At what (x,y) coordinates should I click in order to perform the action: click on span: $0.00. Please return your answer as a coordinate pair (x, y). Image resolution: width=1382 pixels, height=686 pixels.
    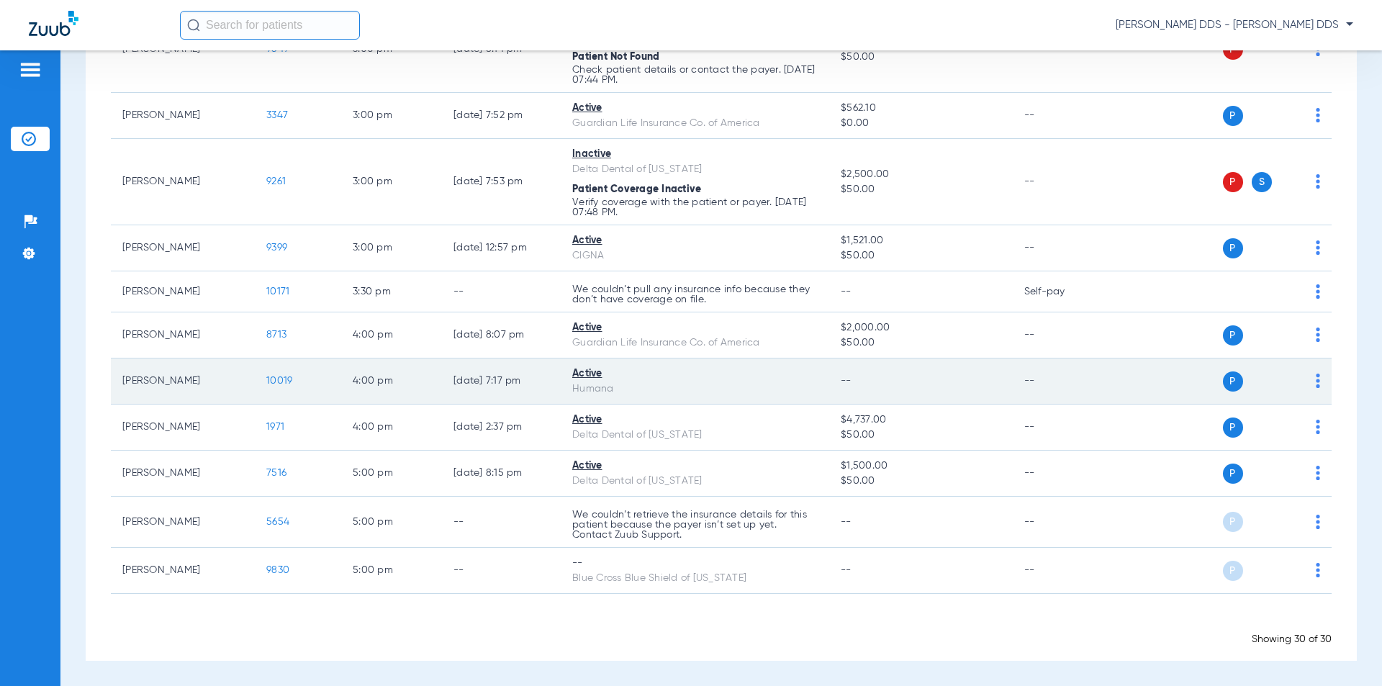
    Looking at the image, I should click on (921, 123).